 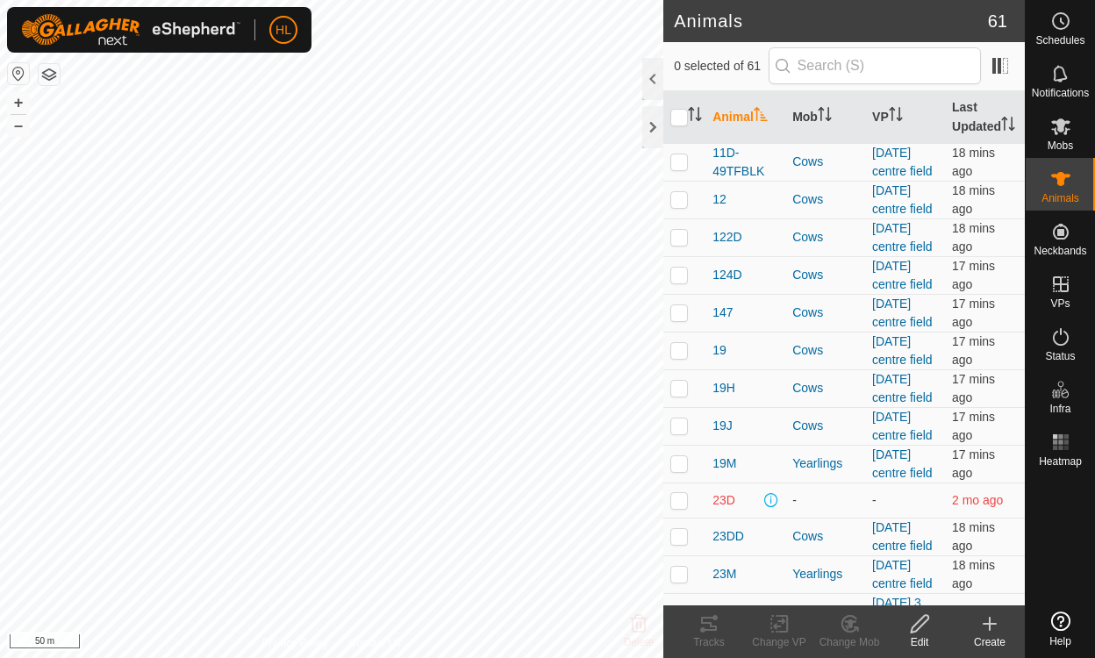 What do you see at coordinates (719, 350) in the screenshot?
I see `span: 19` at bounding box center [719, 350].